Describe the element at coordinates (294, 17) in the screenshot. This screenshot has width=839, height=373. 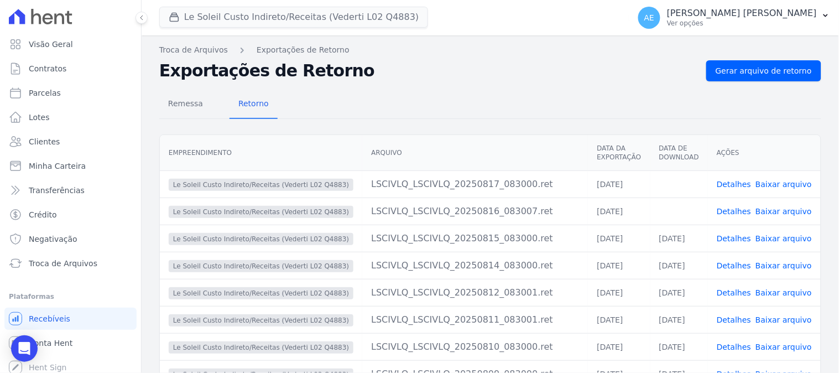
I see `button: Le Soleil Custo Indireto/Receitas (Vederti L02 Q4883)` at that location.